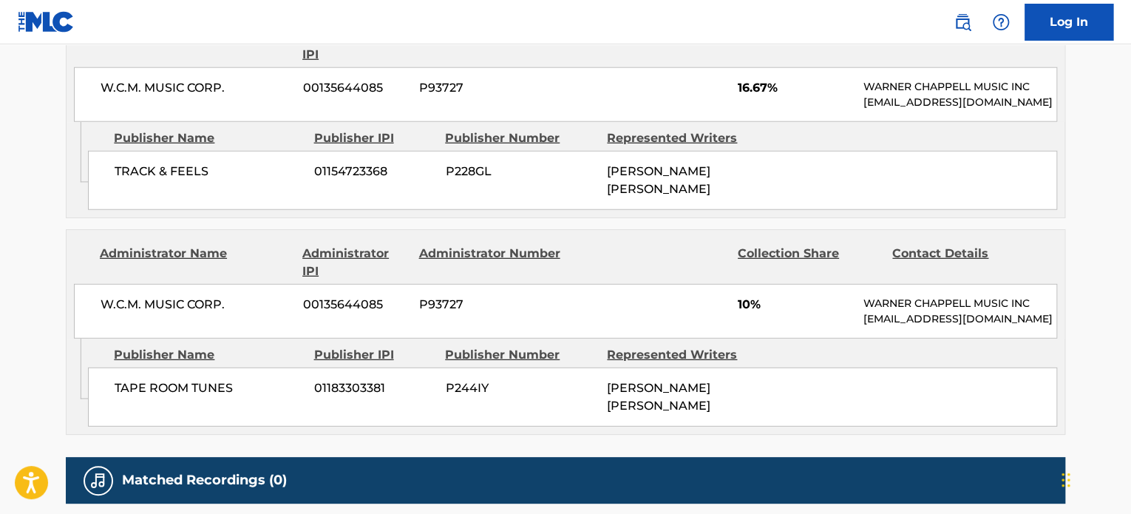 The image size is (1131, 514). I want to click on span: 16.67%, so click(794, 88).